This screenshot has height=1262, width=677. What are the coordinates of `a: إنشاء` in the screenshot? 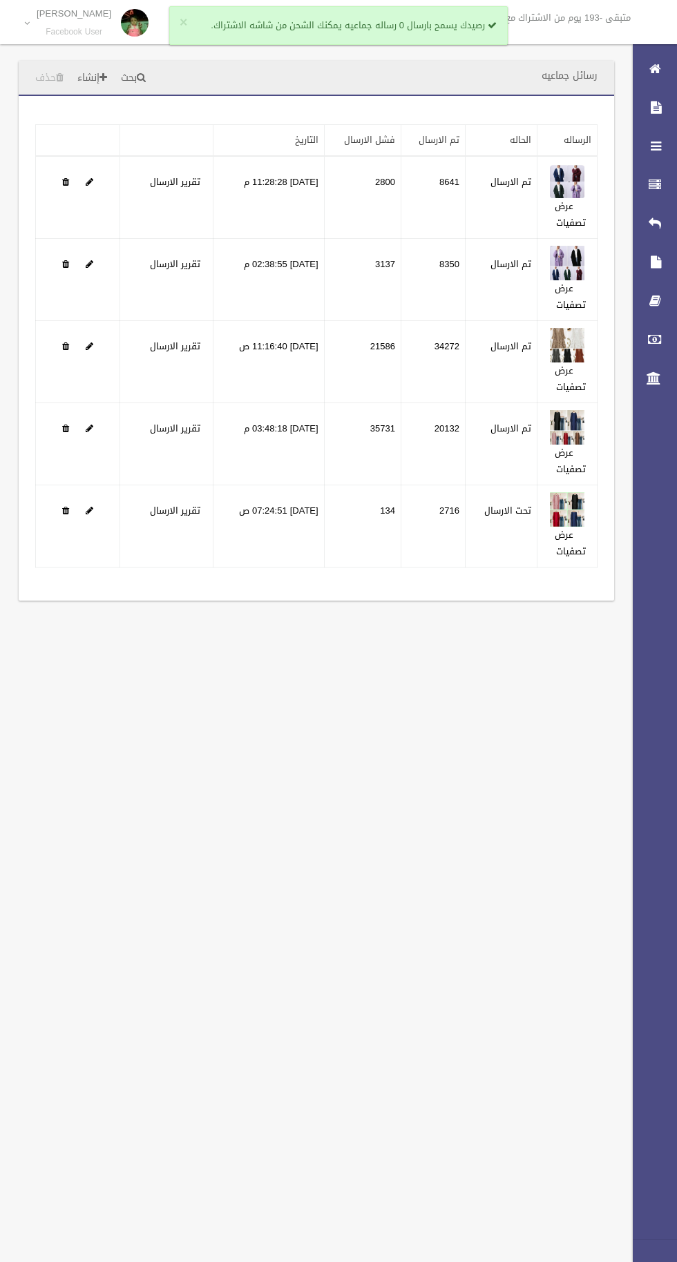 It's located at (92, 78).